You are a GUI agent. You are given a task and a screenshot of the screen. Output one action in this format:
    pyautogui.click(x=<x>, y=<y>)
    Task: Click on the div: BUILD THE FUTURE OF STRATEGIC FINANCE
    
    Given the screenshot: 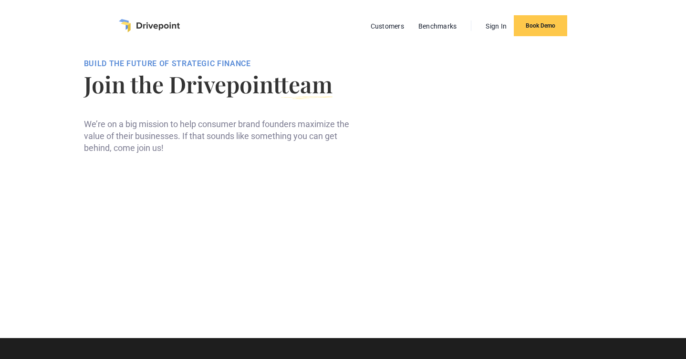 What is the action you would take?
    pyautogui.click(x=221, y=64)
    